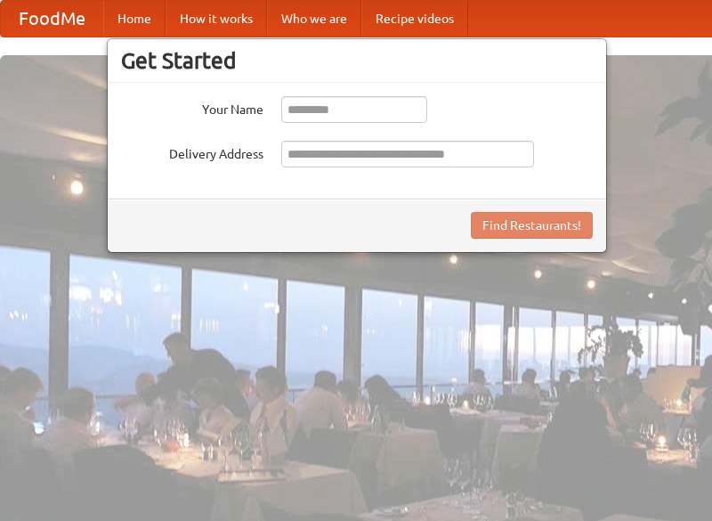  I want to click on a: How it works, so click(216, 19).